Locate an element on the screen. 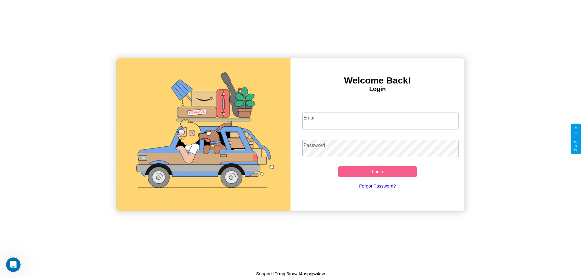 This screenshot has height=278, width=581. div: Give Feedback is located at coordinates (575, 139).